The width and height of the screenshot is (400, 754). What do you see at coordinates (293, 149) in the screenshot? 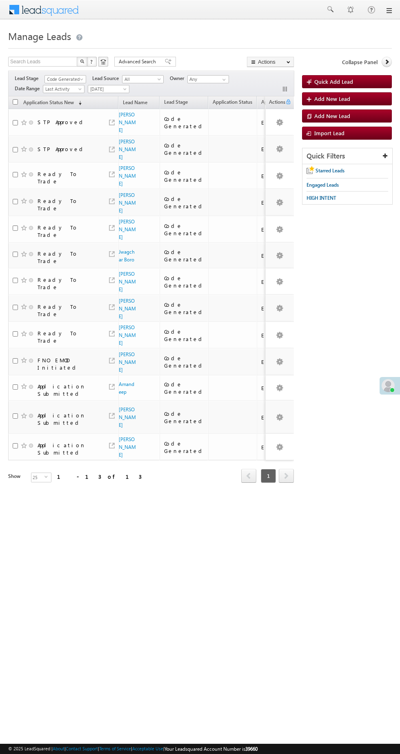
I see `div: EQ26964936` at bounding box center [293, 149].